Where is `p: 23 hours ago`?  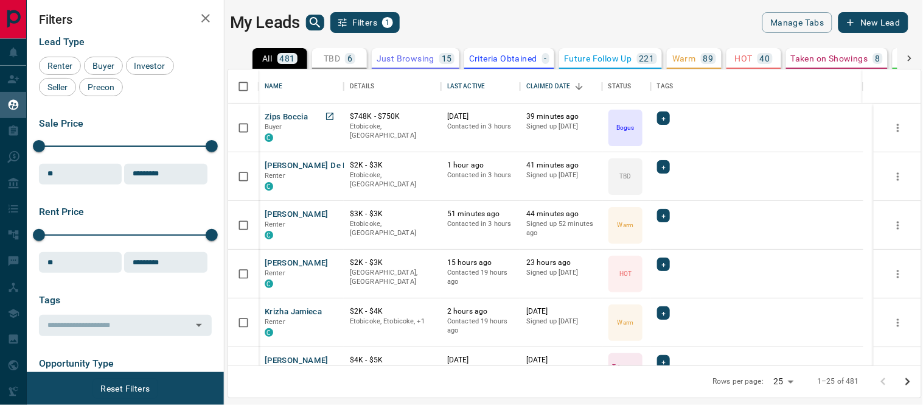
p: 23 hours ago is located at coordinates (561, 262).